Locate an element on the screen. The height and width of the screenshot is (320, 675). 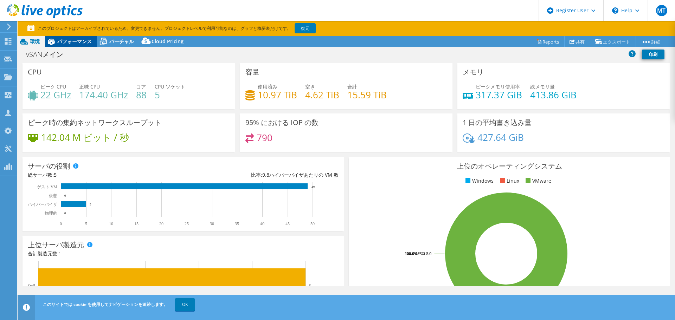
h1: vSANメイン is located at coordinates (49, 54).